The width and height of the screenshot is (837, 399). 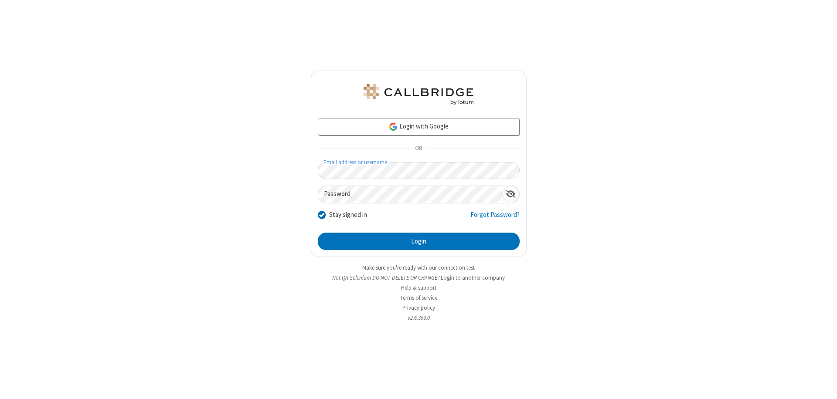 I want to click on button: Login to another company, so click(x=473, y=278).